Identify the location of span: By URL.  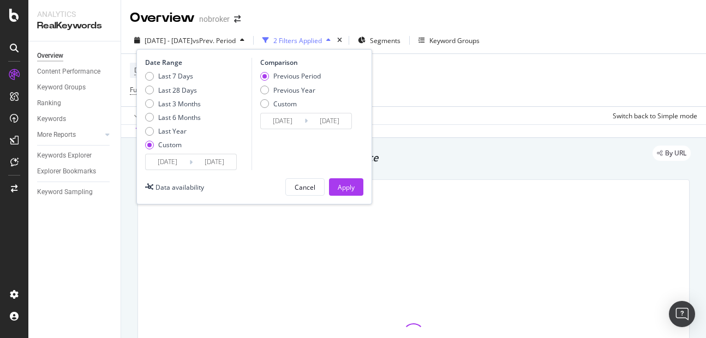
(675, 153).